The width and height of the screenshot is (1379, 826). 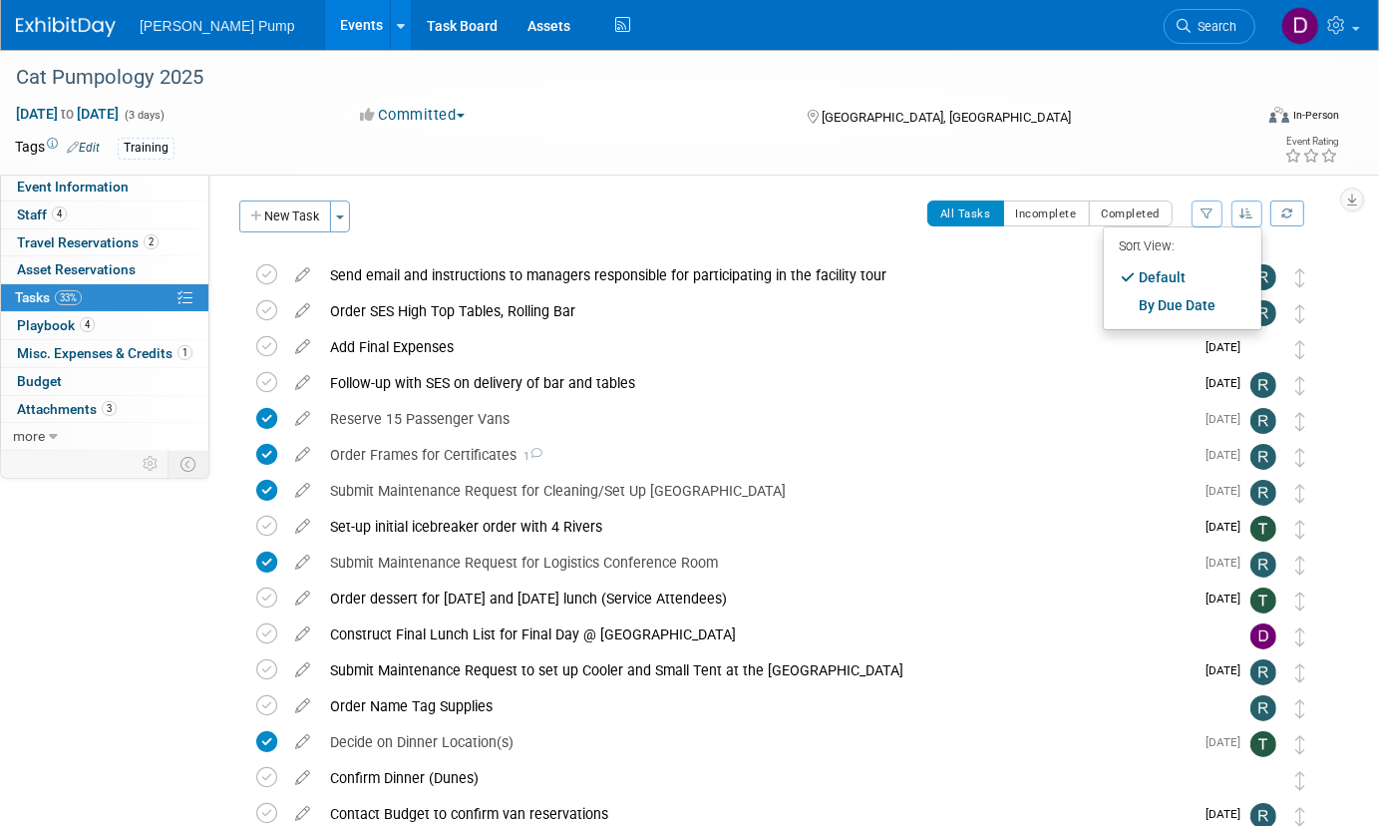 What do you see at coordinates (151, 464) in the screenshot?
I see `td: Personalize Event Tab Strip` at bounding box center [151, 464].